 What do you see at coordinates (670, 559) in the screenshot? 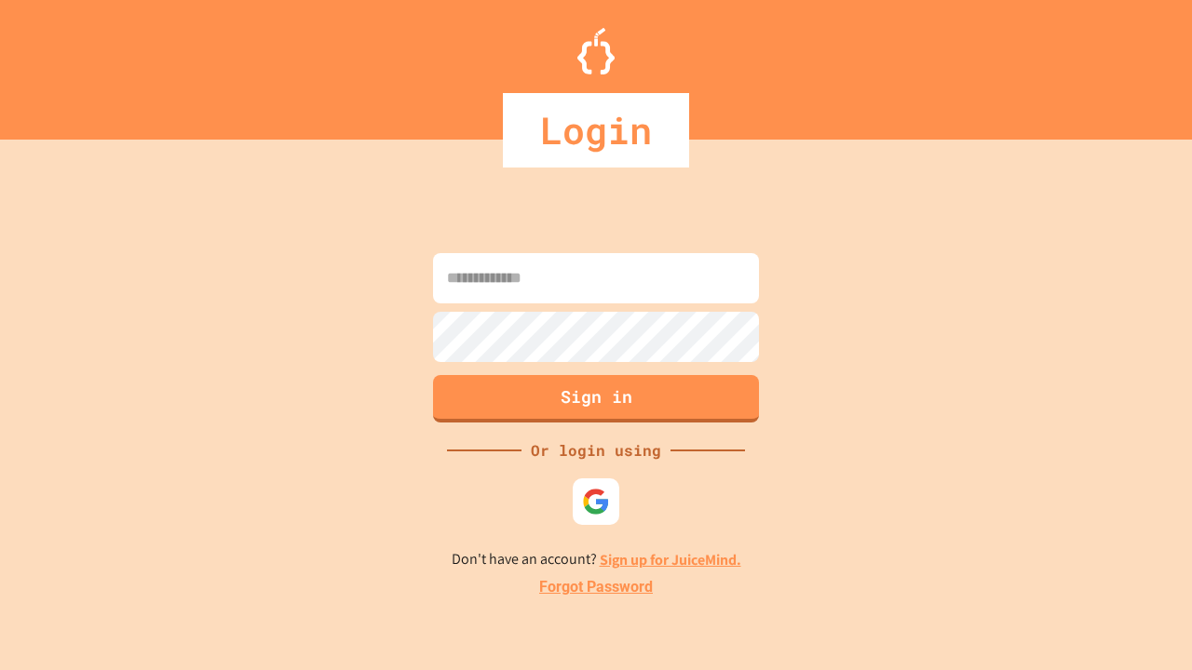
I see `a: Sign up for JuiceMind.` at bounding box center [670, 559].